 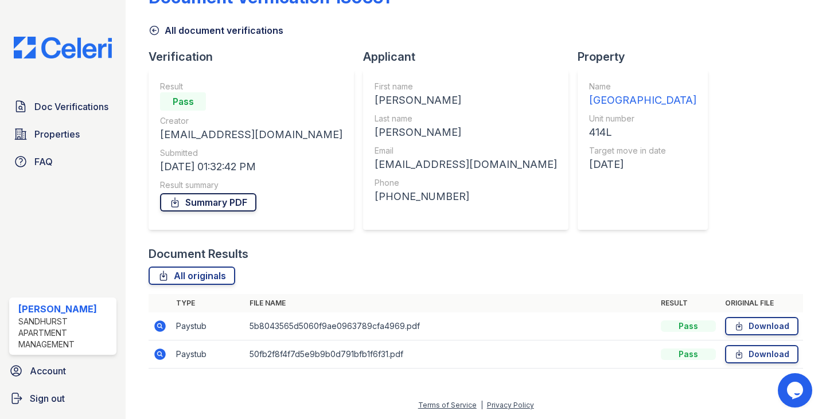 What do you see at coordinates (466, 119) in the screenshot?
I see `div: Last name` at bounding box center [466, 119].